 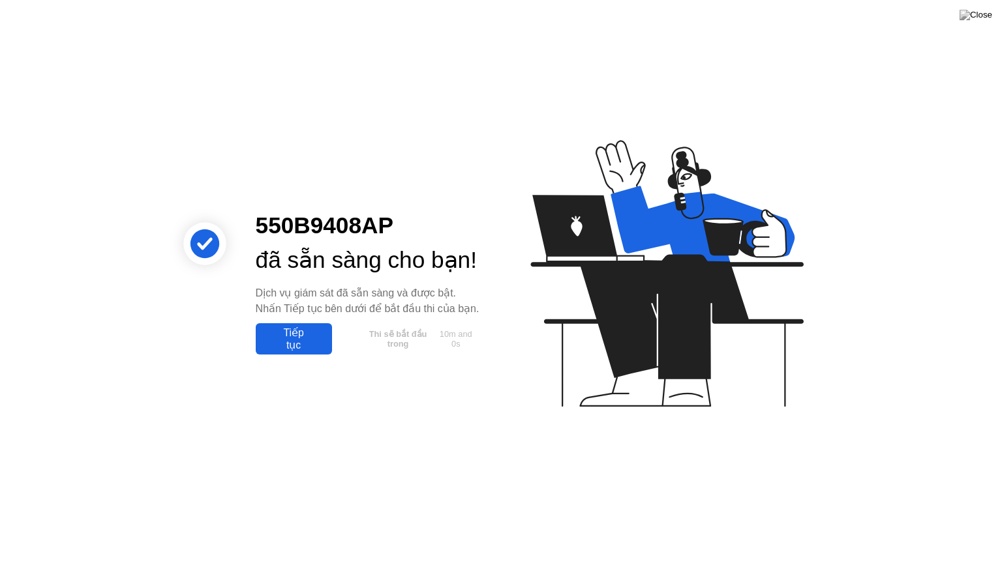 I want to click on div: 550B9408AP, so click(x=368, y=226).